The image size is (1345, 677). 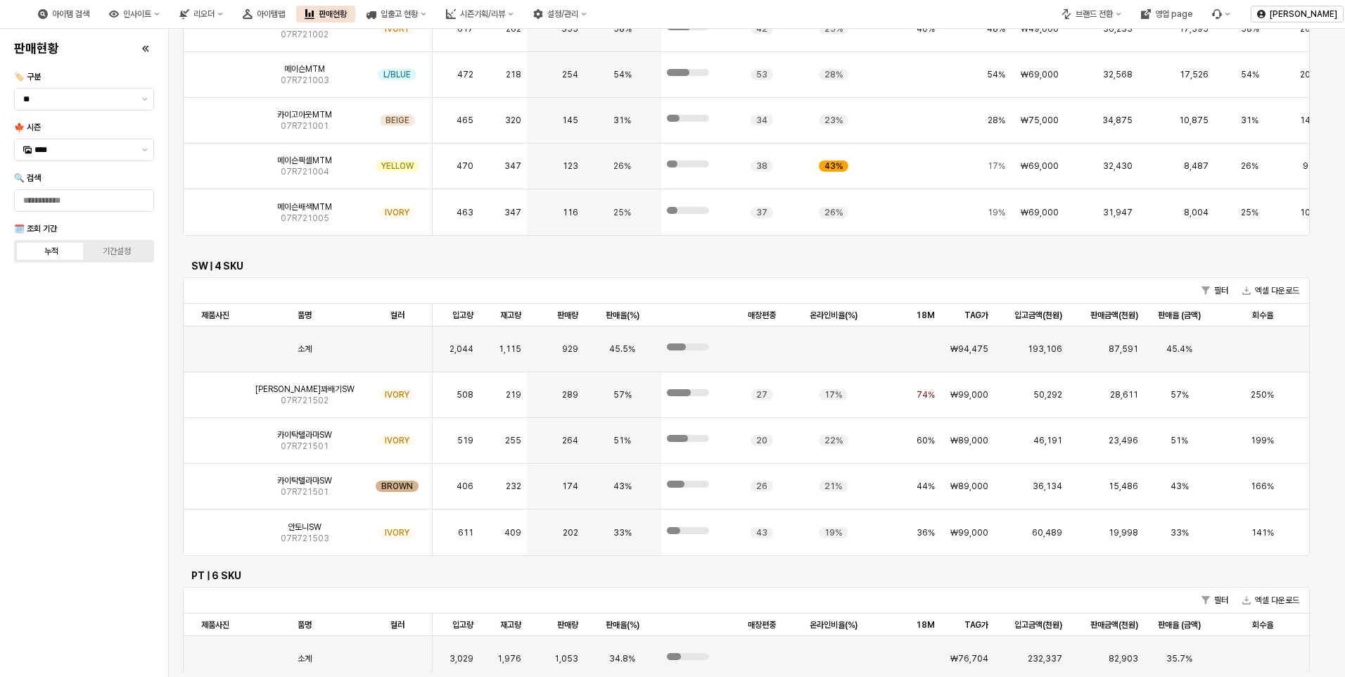 I want to click on h6: SW | 4 SKU, so click(x=746, y=266).